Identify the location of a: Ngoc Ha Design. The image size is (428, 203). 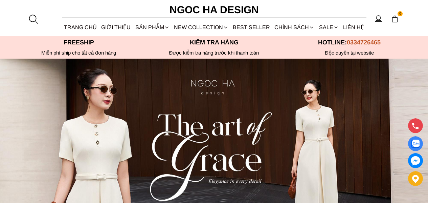
(214, 10).